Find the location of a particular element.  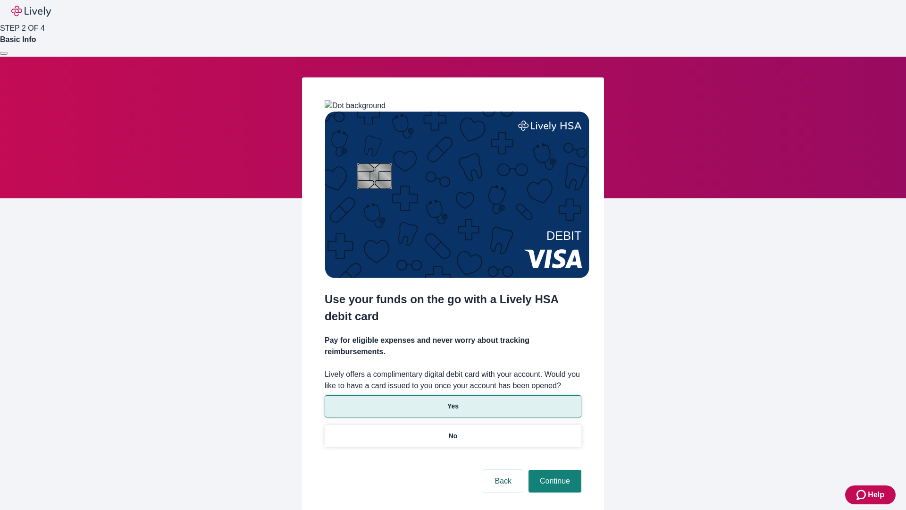

label: Lively offers a complimentary digital debit card with your account. Would you like to have a card... is located at coordinates (453, 380).